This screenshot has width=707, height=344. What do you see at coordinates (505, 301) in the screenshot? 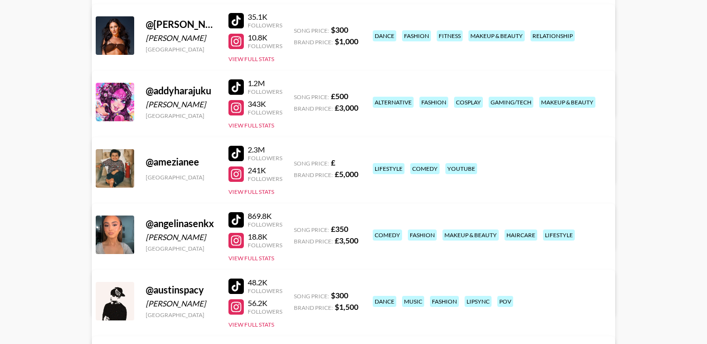
I see `div: pov` at bounding box center [505, 301].